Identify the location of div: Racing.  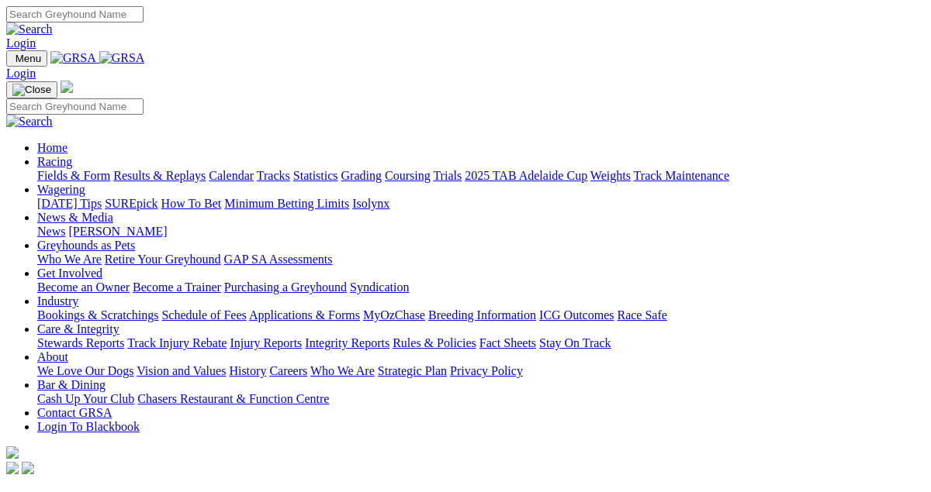
(481, 176).